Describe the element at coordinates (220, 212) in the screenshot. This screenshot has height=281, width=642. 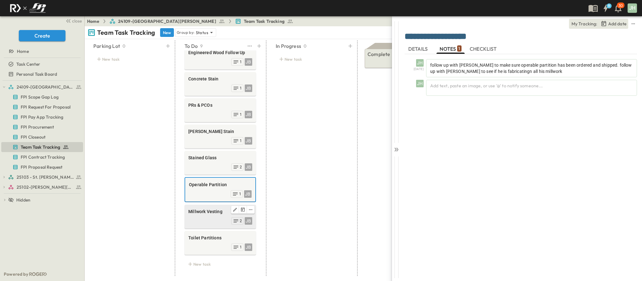
I see `span: Millwork Vesting` at that location.